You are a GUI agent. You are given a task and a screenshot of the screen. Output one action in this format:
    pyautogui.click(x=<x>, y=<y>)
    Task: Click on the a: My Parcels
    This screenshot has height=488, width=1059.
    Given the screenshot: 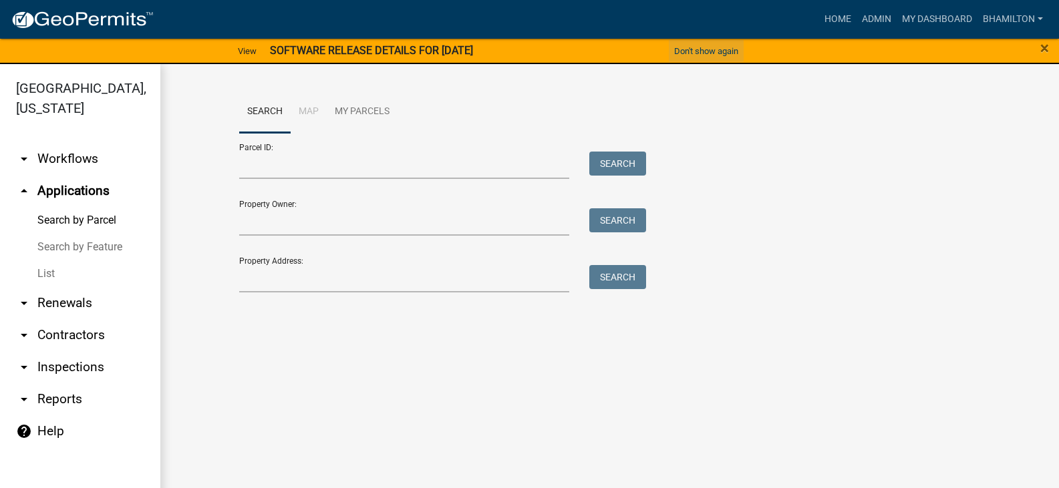 What is the action you would take?
    pyautogui.click(x=362, y=112)
    